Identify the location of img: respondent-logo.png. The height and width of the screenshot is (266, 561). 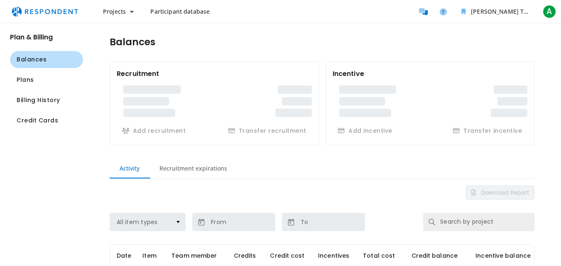
(45, 12).